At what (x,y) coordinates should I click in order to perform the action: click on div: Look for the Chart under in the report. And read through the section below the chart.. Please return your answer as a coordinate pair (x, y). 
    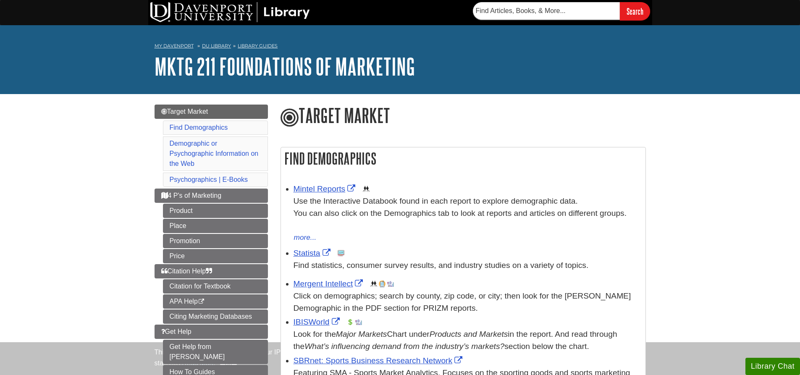
    Looking at the image, I should click on (467, 340).